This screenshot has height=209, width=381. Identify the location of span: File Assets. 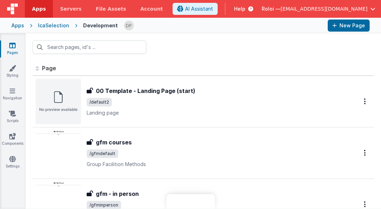
(111, 9).